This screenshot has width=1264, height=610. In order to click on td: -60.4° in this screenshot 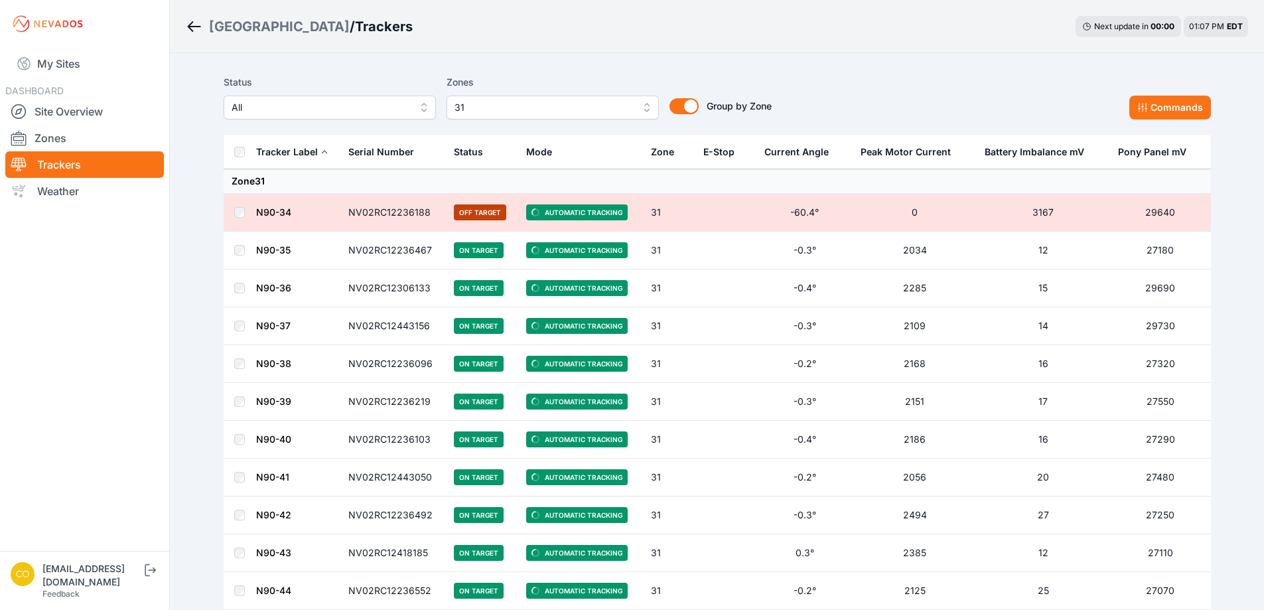, I will do `click(804, 212)`.